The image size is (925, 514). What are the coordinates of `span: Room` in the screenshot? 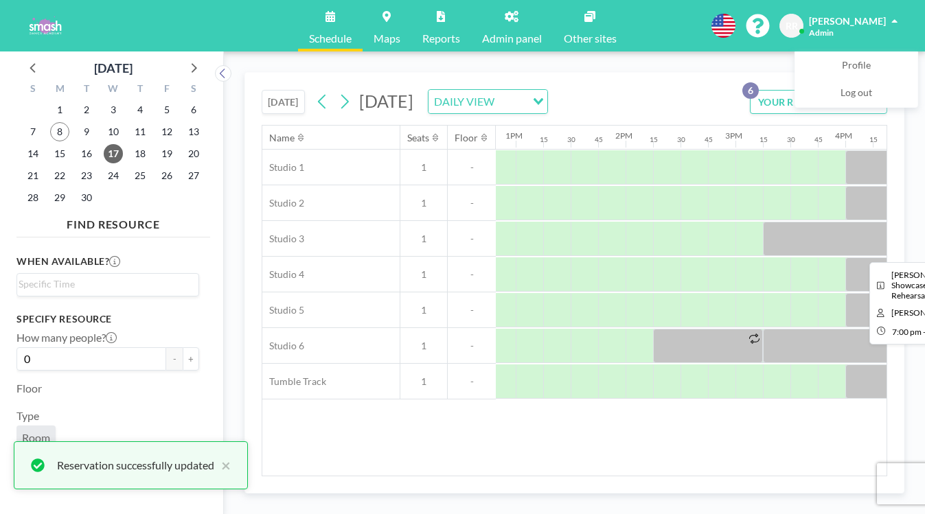 It's located at (36, 438).